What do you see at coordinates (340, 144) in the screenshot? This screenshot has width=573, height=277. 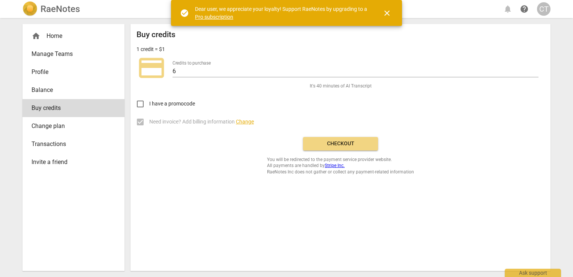 I see `span: Checkout` at bounding box center [340, 144].